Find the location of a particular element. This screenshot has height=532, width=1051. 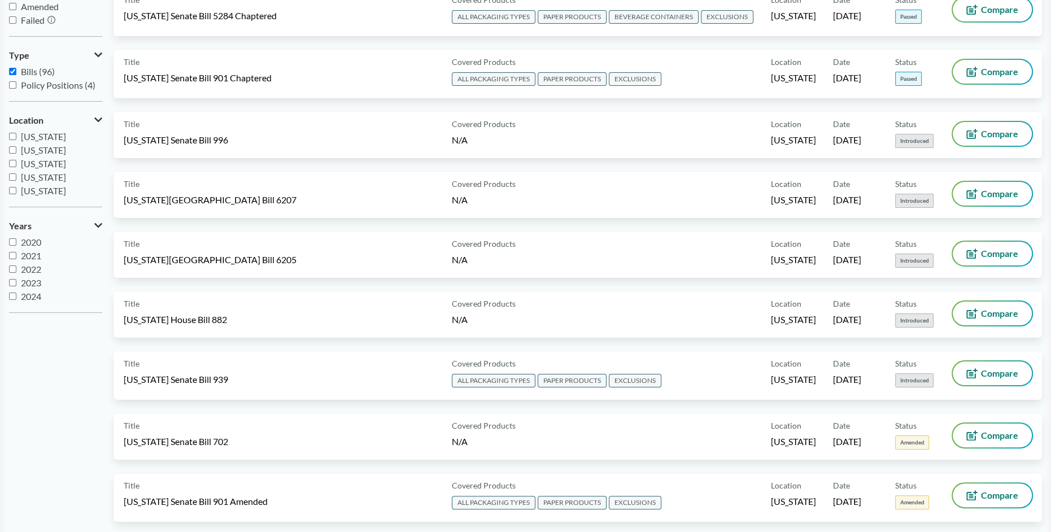

input: 2020 is located at coordinates (12, 242).